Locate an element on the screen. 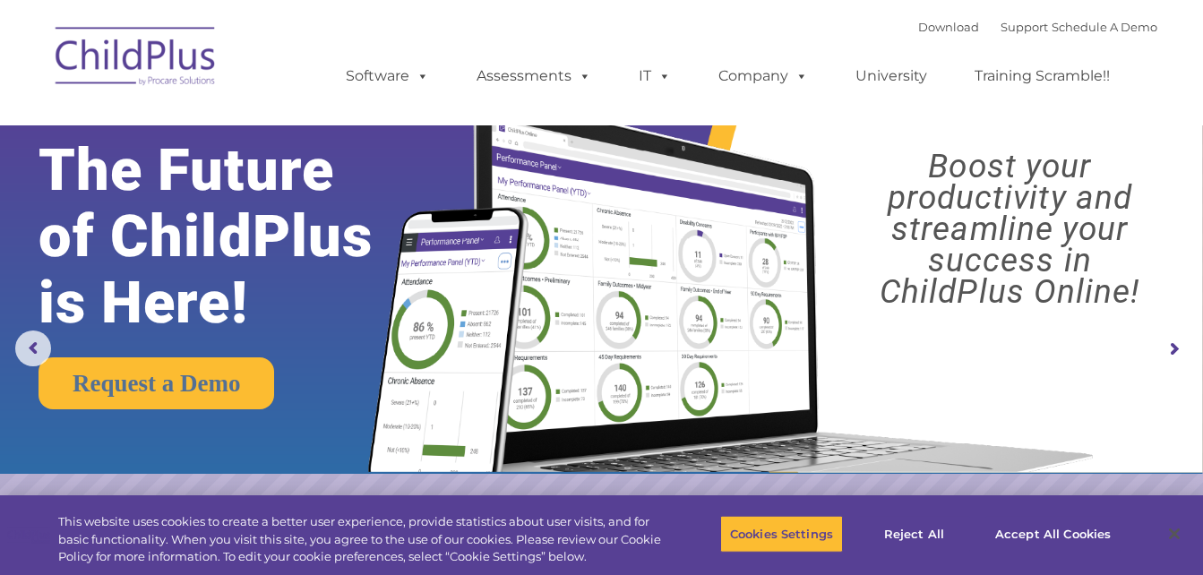 The image size is (1203, 575). span: Last name is located at coordinates (276, 124).